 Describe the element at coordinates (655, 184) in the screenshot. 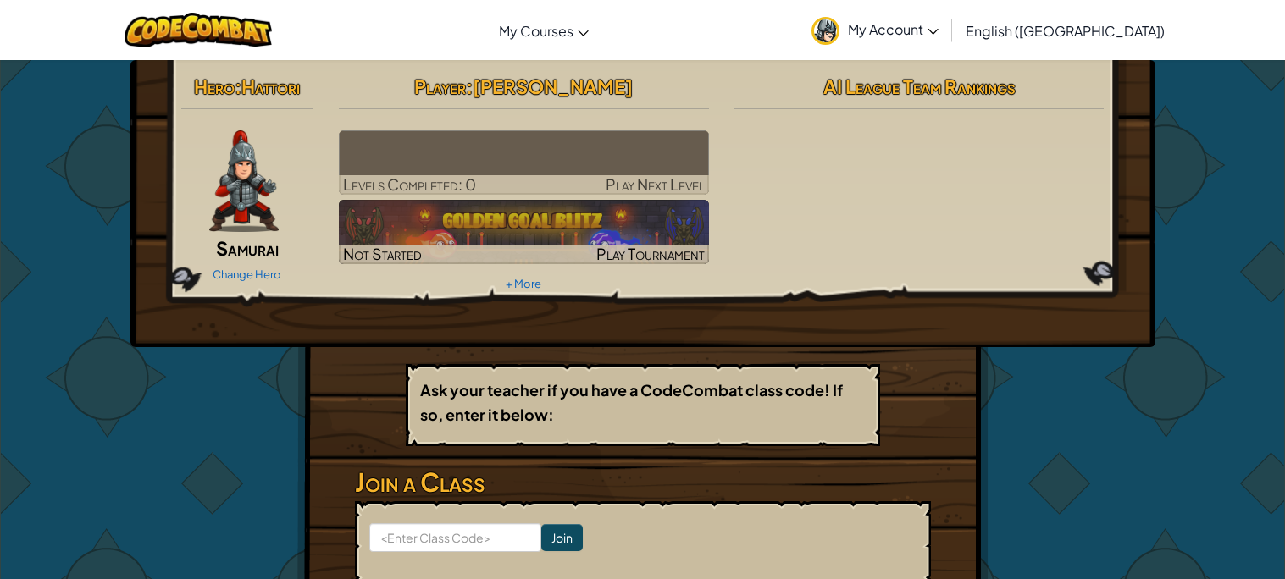

I see `span: Play Next Level` at that location.